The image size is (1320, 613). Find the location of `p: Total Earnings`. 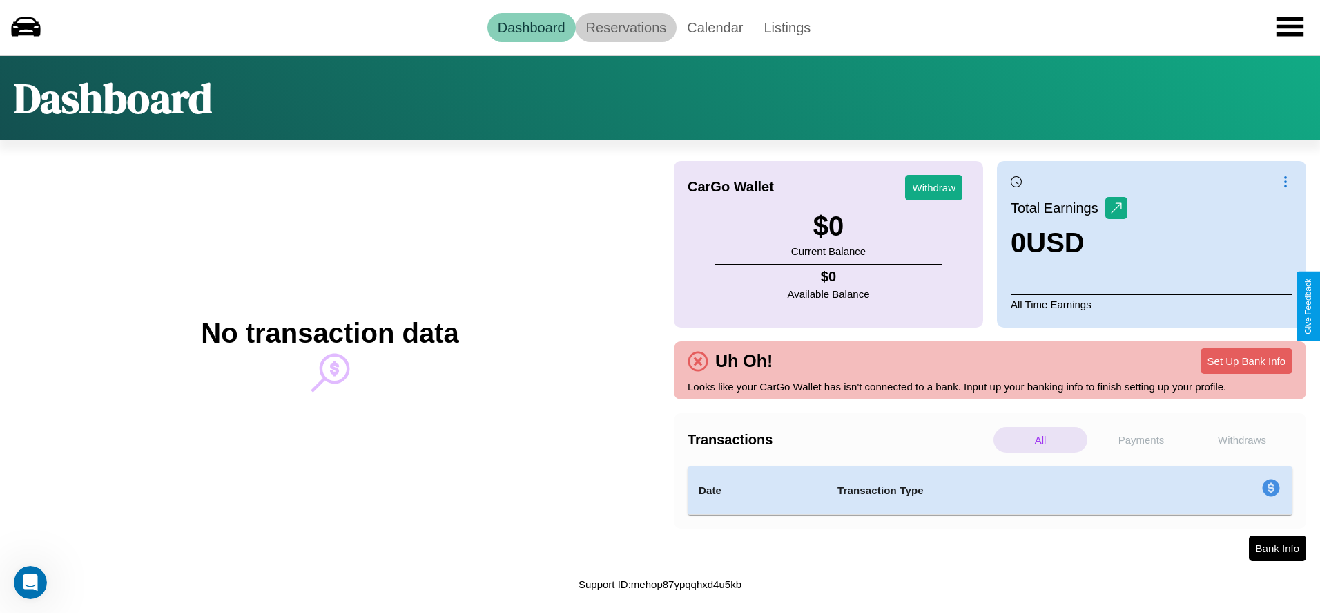

p: Total Earnings is located at coordinates (1058, 208).